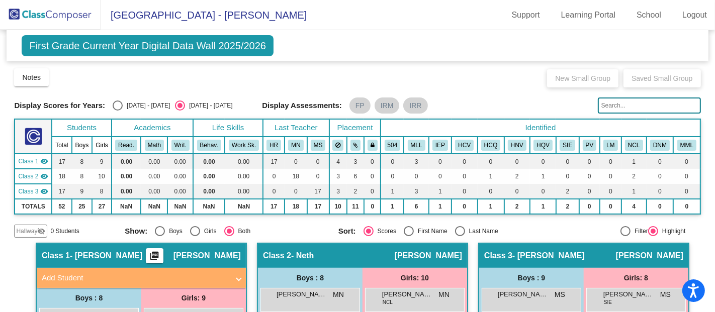  Describe the element at coordinates (44, 191) in the screenshot. I see `mat-icon: visibility` at that location.